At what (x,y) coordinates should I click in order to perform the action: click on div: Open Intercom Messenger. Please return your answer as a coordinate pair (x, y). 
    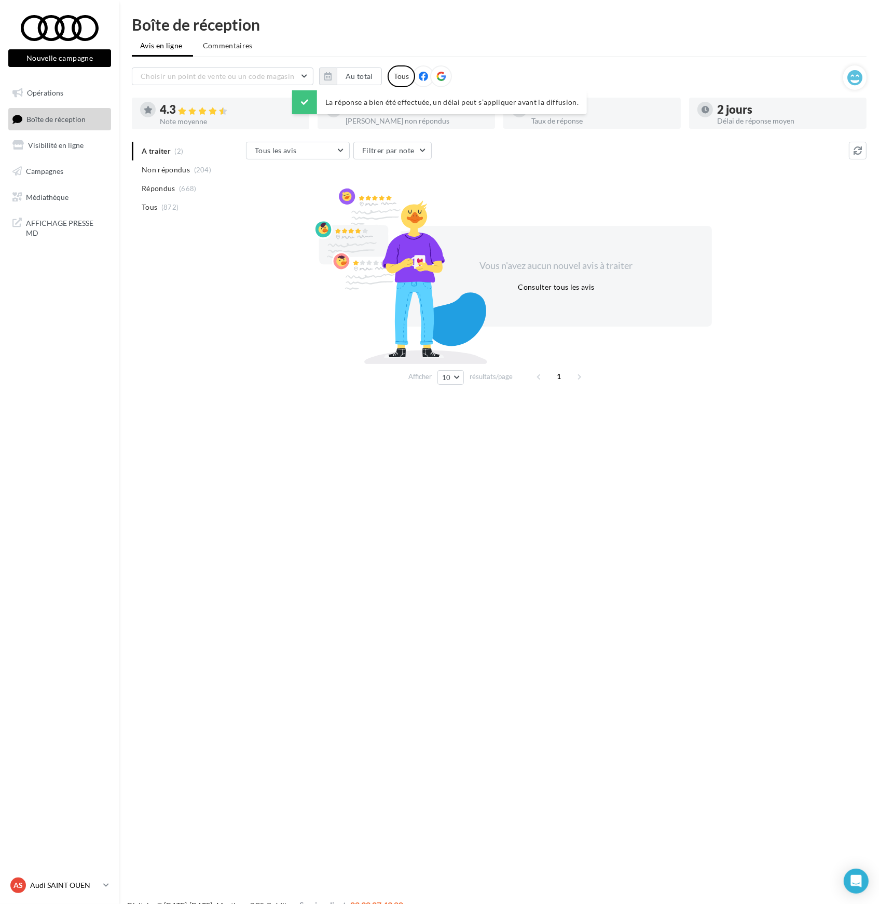
    Looking at the image, I should click on (856, 881).